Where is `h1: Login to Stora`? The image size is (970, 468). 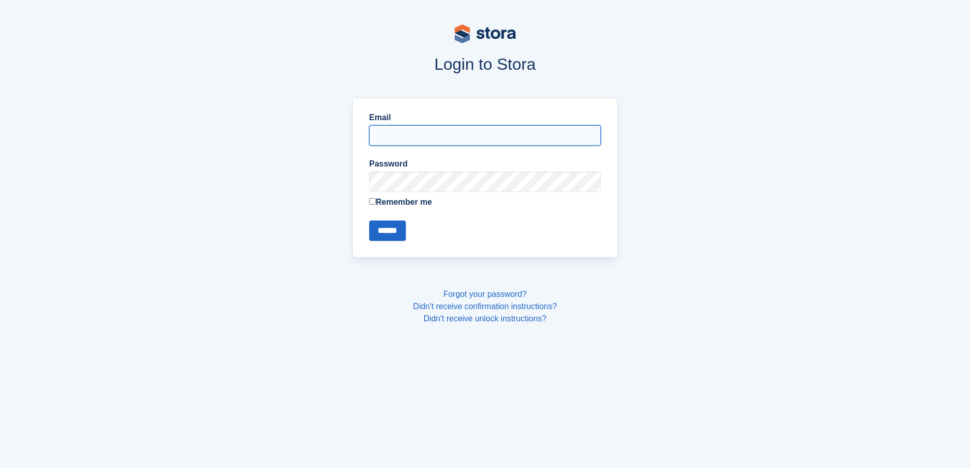
h1: Login to Stora is located at coordinates (485, 64).